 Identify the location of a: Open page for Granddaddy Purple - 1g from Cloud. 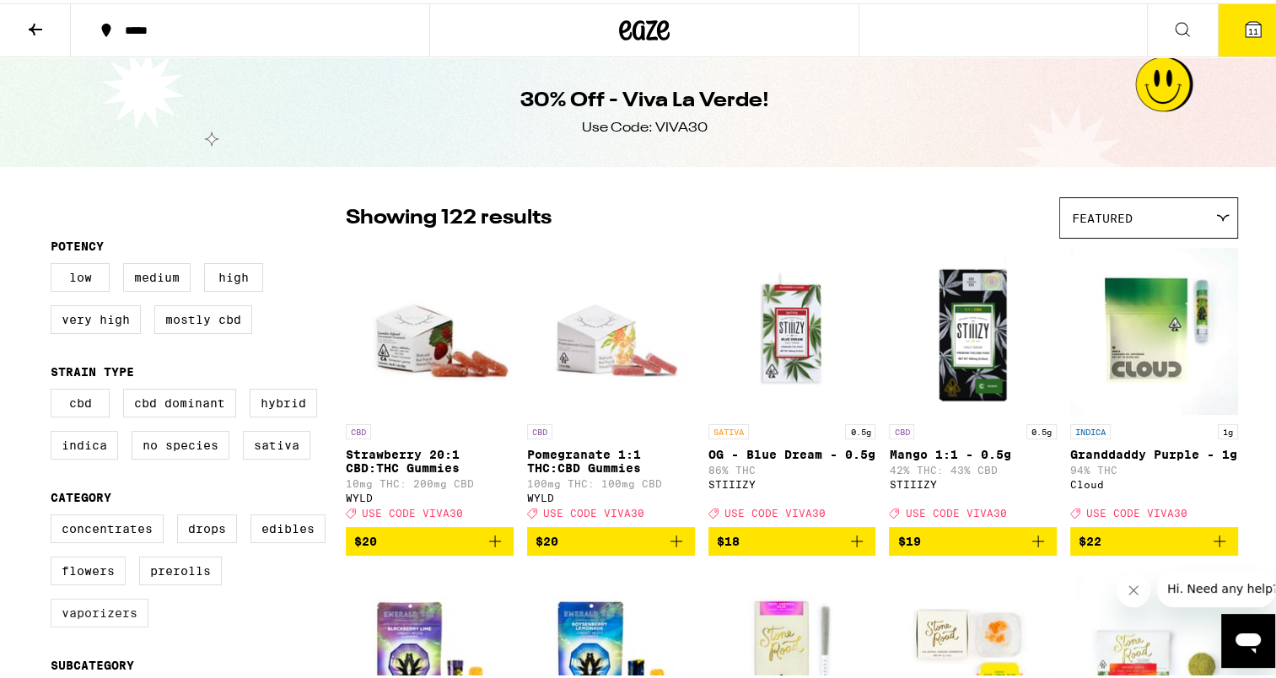
(1153, 384).